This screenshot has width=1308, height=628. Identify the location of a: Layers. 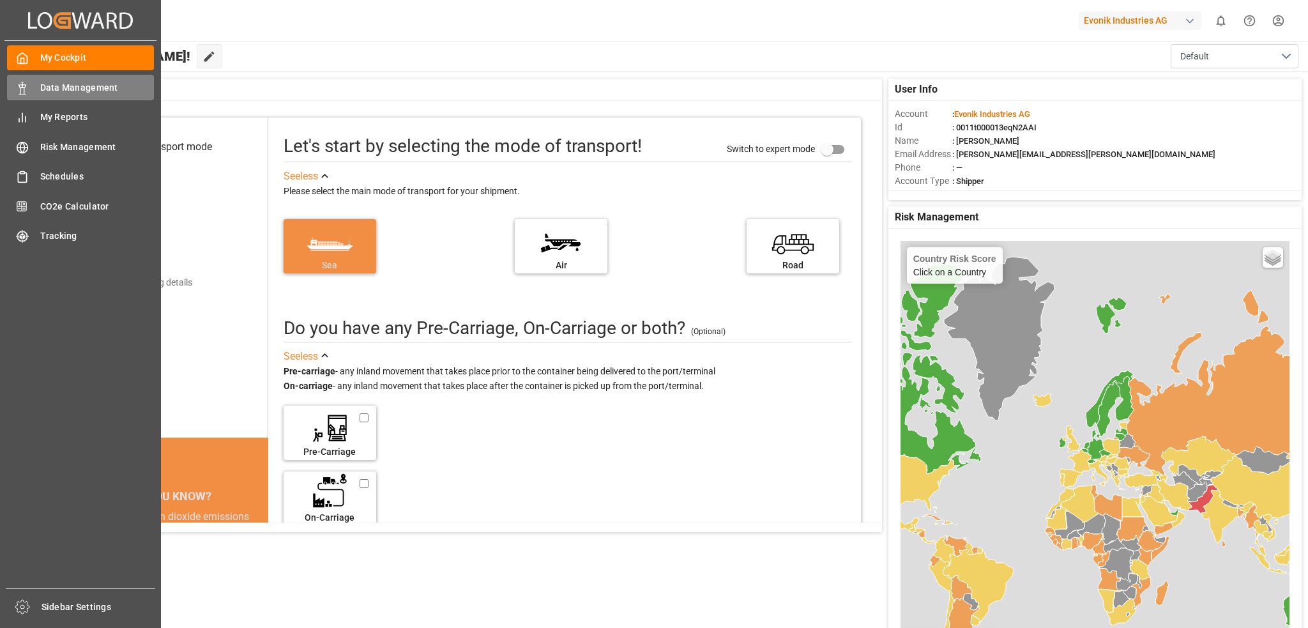
(1273, 257).